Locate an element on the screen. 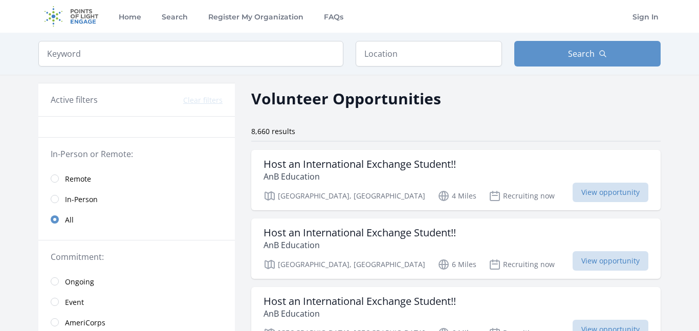 The width and height of the screenshot is (699, 331). h3: Active filters is located at coordinates (74, 100).